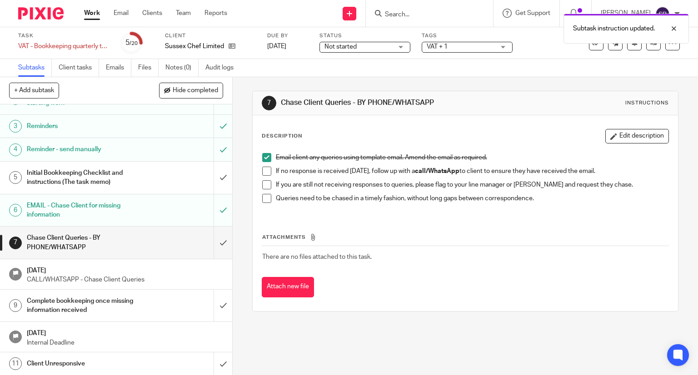  Describe the element at coordinates (437, 171) in the screenshot. I see `strong: call/WhatsApp` at that location.